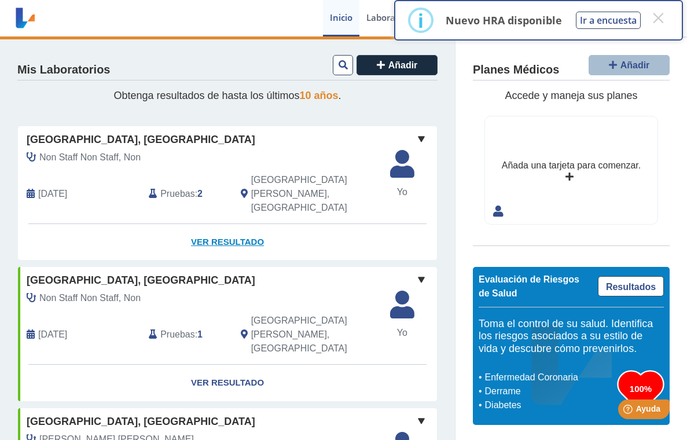 Image resolution: width=687 pixels, height=440 pixels. What do you see at coordinates (53, 335) in the screenshot?
I see `span: 2023-04-10` at bounding box center [53, 335].